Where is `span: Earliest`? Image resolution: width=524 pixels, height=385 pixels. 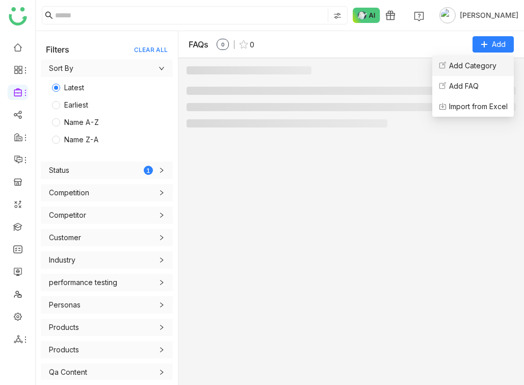
span: Earliest is located at coordinates (76, 105).